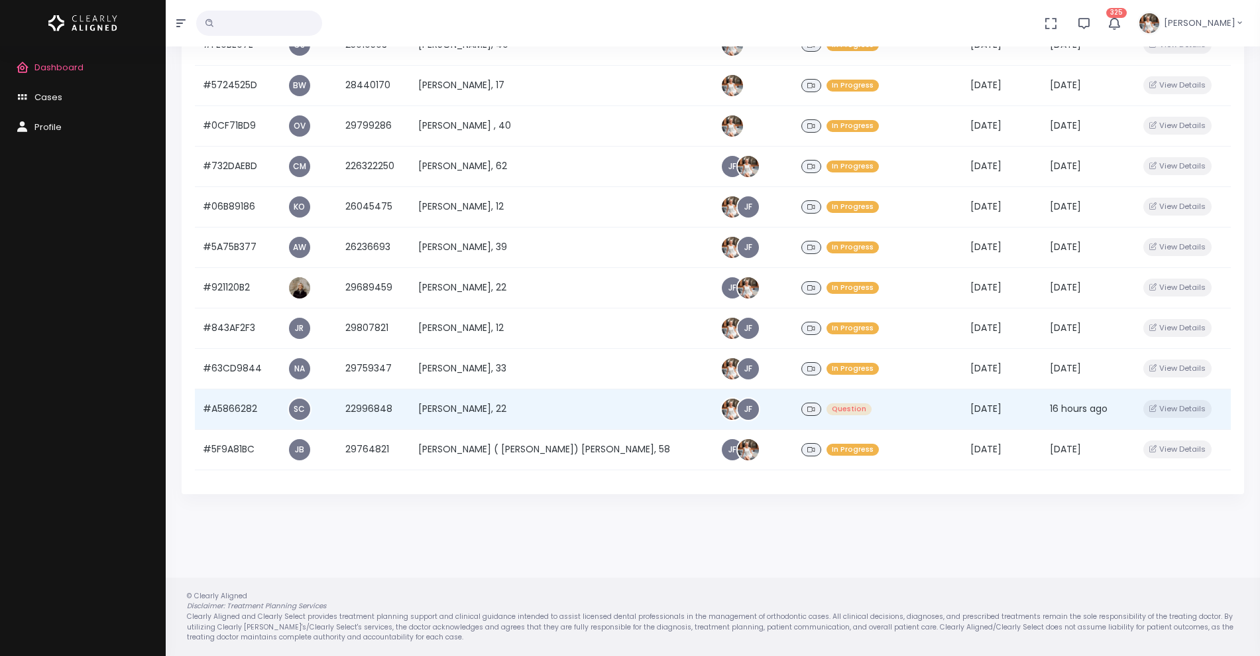  What do you see at coordinates (48, 97) in the screenshot?
I see `span: Cases` at bounding box center [48, 97].